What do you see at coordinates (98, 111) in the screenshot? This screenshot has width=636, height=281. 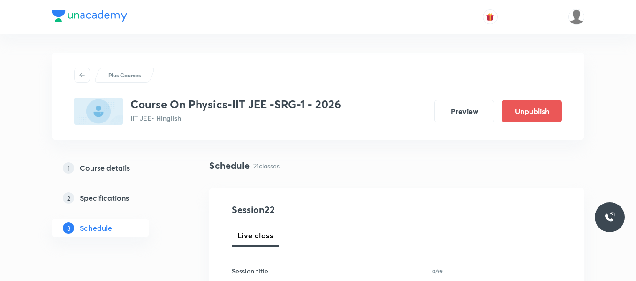 I see `img: CECF0A6C-7E54-4C30-8958-5B3A6C9CC23C_plus.png` at bounding box center [98, 111].